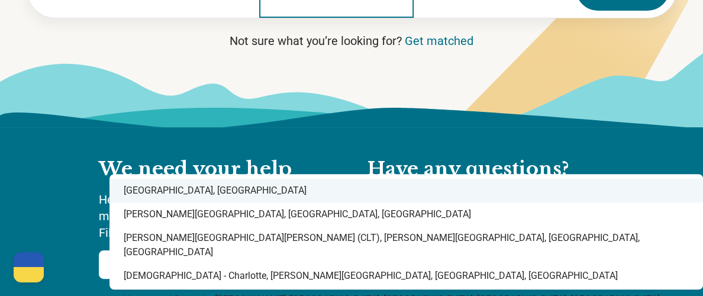  I want to click on p: Help us create a free AI-based guide that matches you to the right mental healthcare. Fill out an..., so click(221, 216).